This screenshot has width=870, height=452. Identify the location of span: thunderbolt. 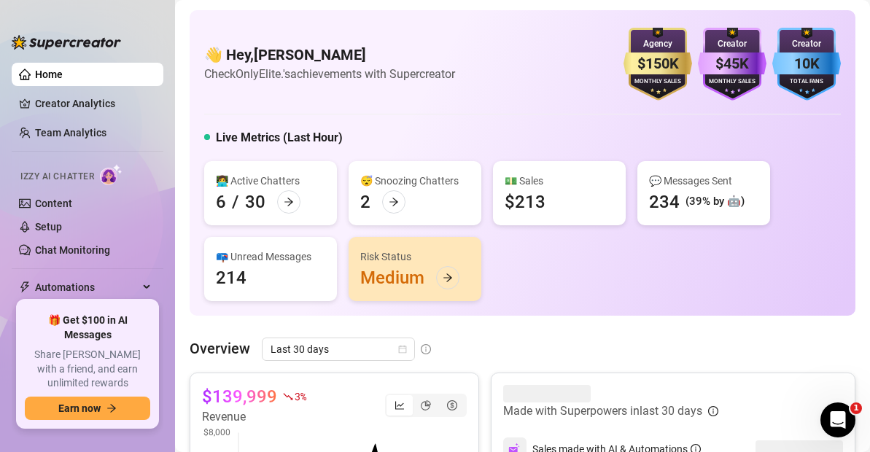
(25, 287).